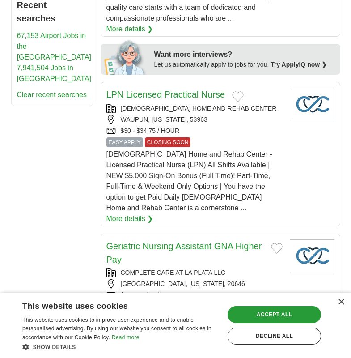 The height and width of the screenshot is (358, 351). I want to click on img: apply-iq-scientist.png, so click(126, 57).